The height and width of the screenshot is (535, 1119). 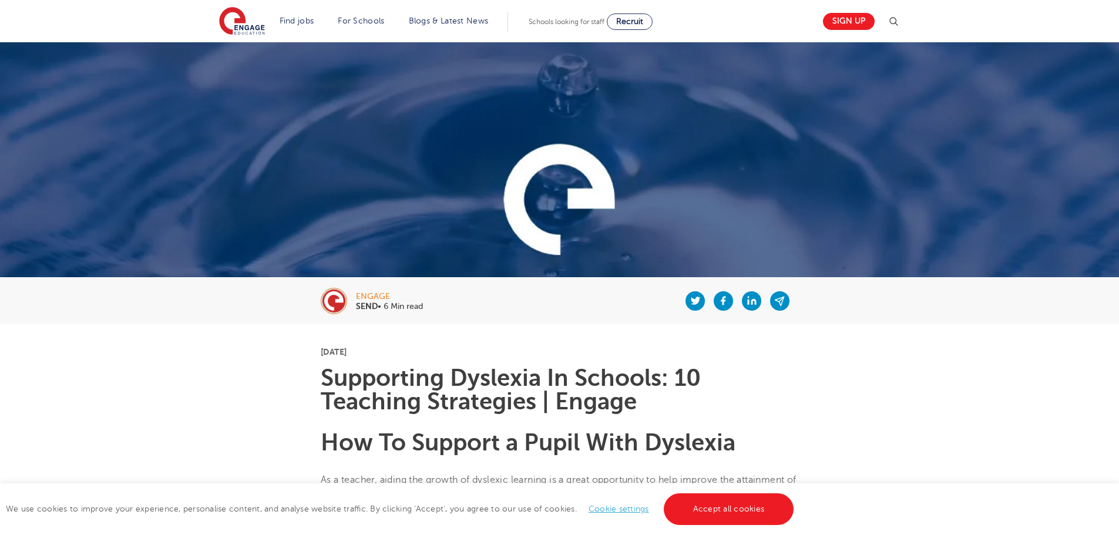 What do you see at coordinates (849, 21) in the screenshot?
I see `a: Sign up` at bounding box center [849, 21].